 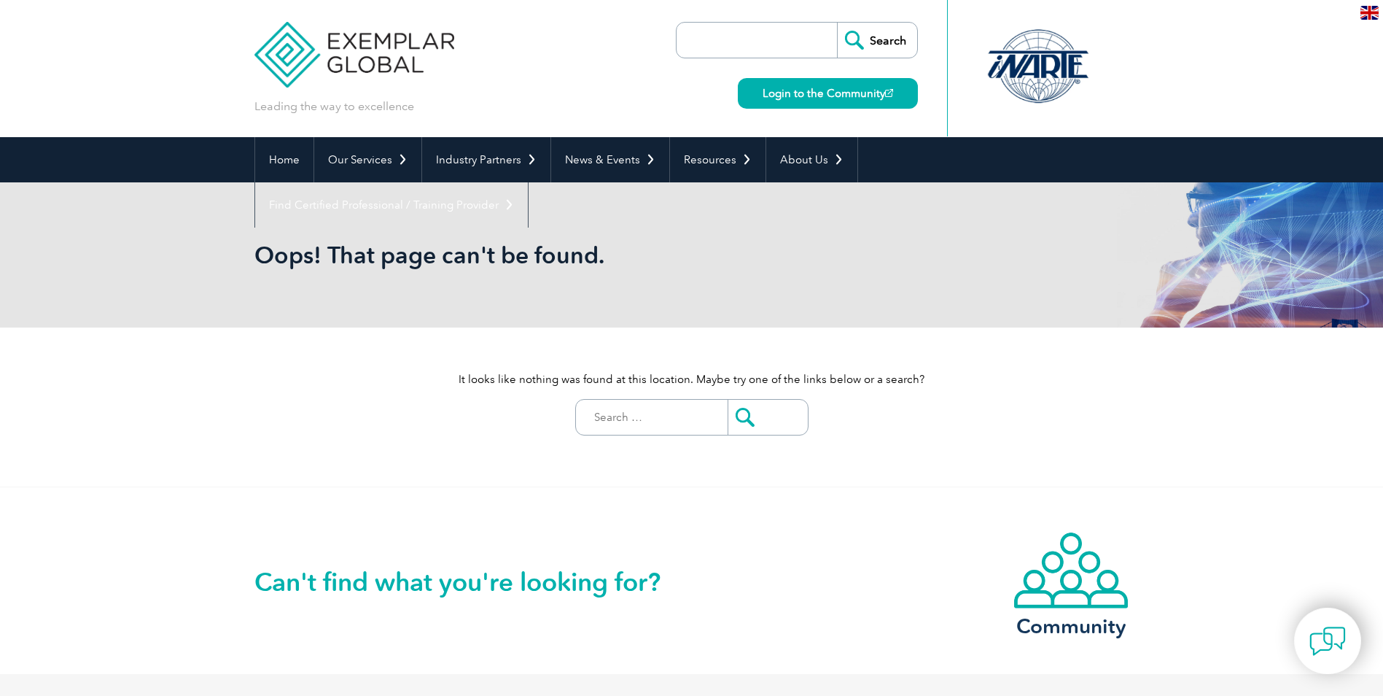 What do you see at coordinates (1071, 626) in the screenshot?
I see `h3: Community` at bounding box center [1071, 626].